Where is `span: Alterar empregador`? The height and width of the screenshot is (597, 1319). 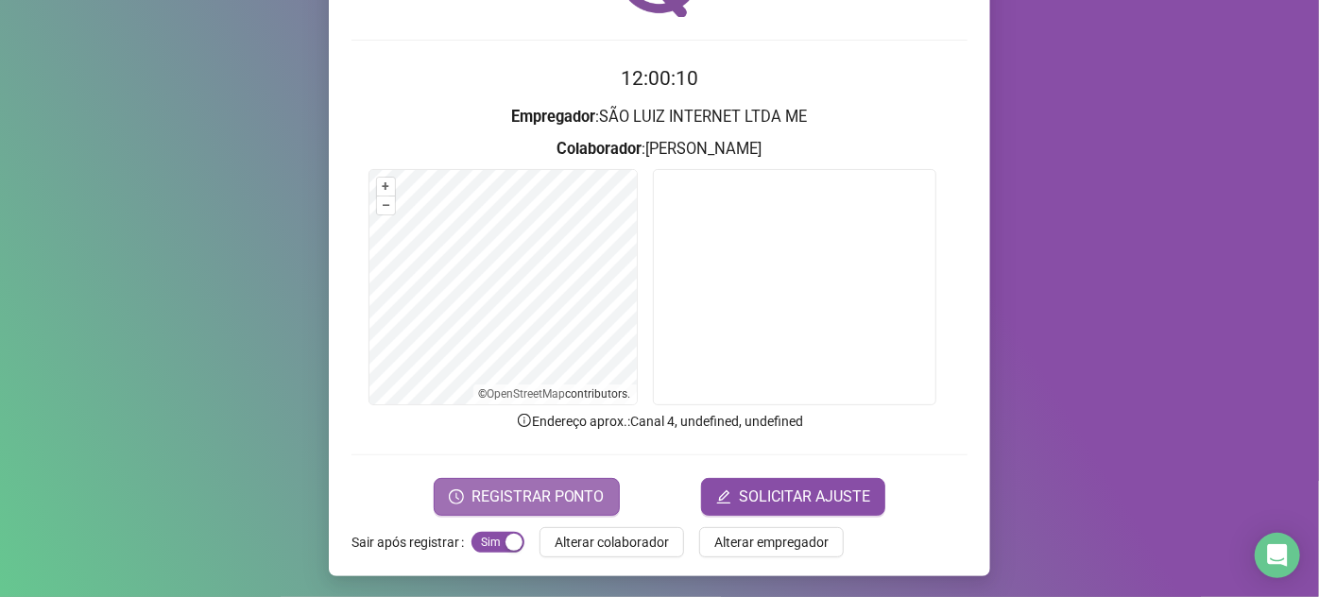
span: Alterar empregador is located at coordinates (771, 543).